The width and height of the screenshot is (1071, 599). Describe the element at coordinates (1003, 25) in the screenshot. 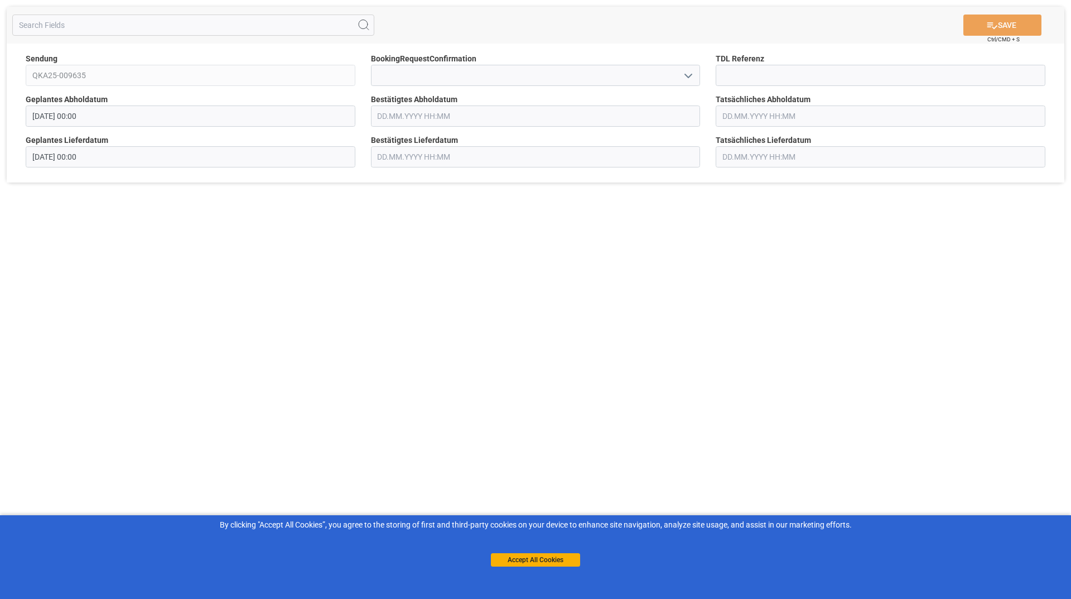

I see `button: SAVE` at that location.